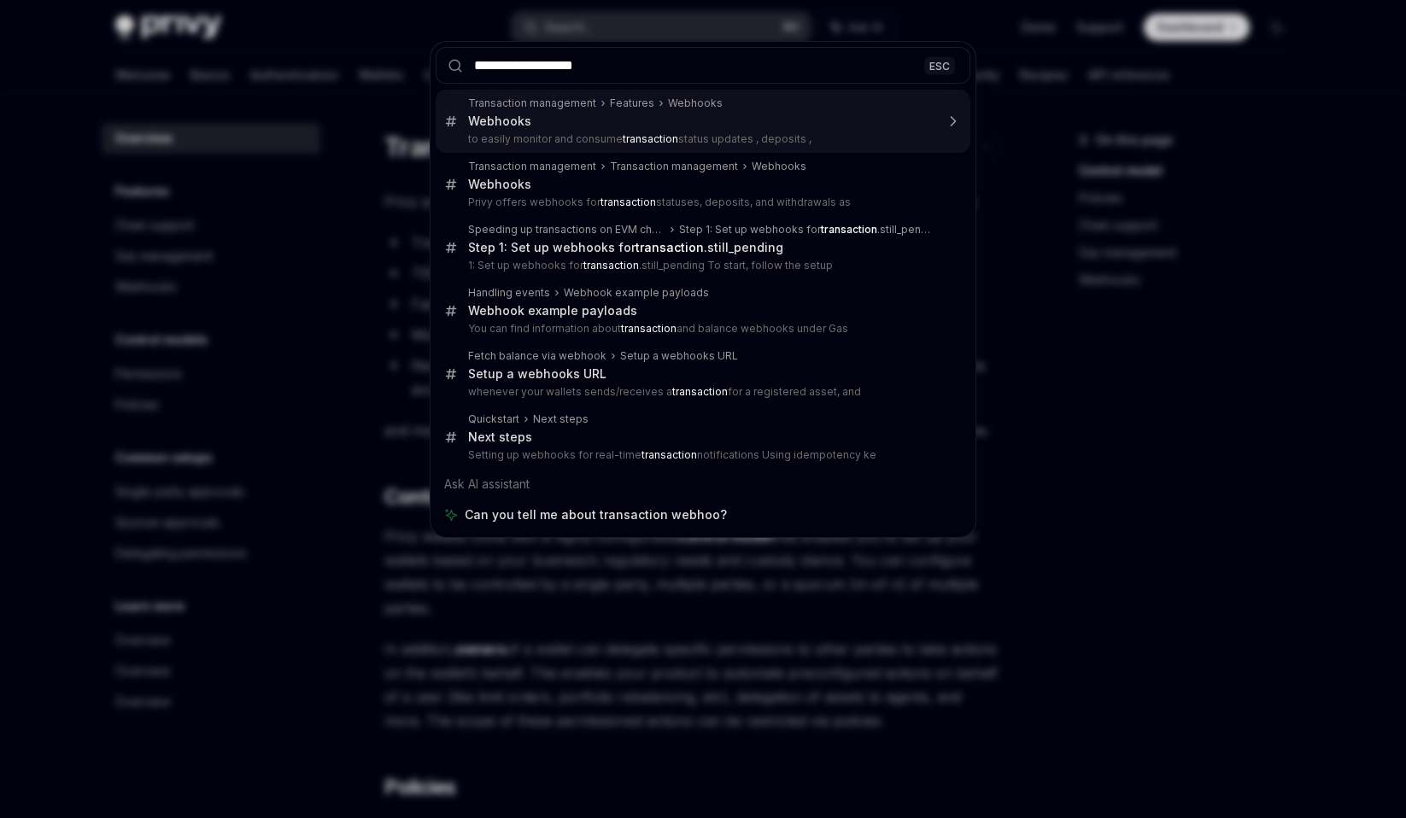 The height and width of the screenshot is (818, 1406). What do you see at coordinates (701, 266) in the screenshot?
I see `p: 1: Set up webhooks for .still_pending To start, follow the setup` at bounding box center [701, 266].